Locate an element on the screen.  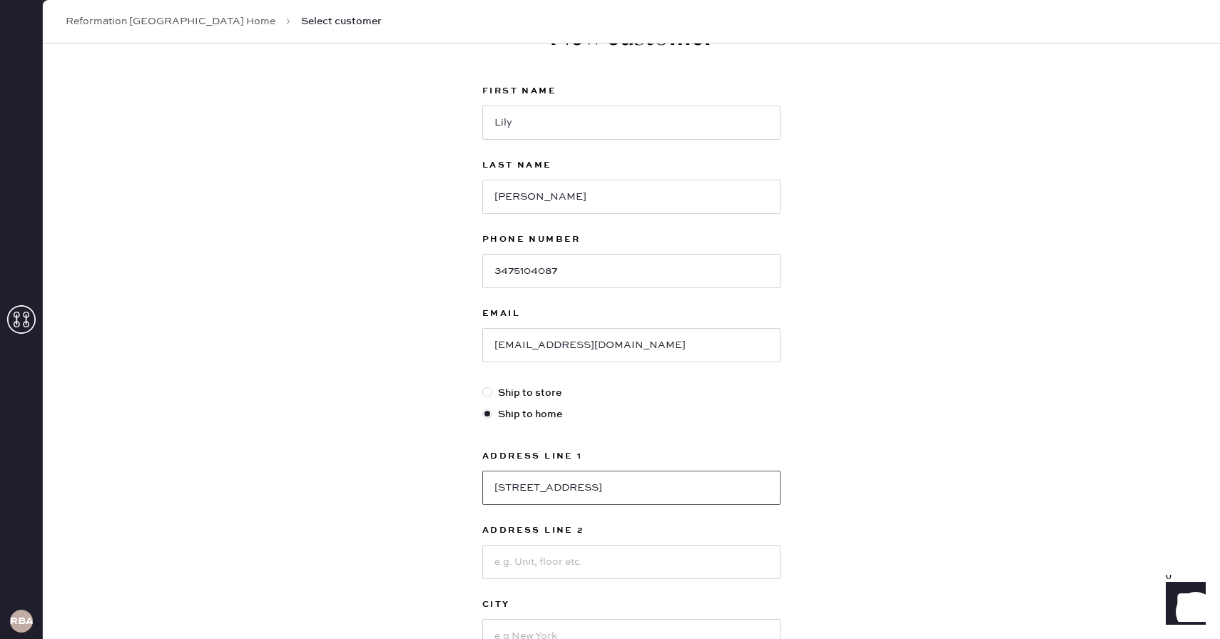
label: Email is located at coordinates (631, 314).